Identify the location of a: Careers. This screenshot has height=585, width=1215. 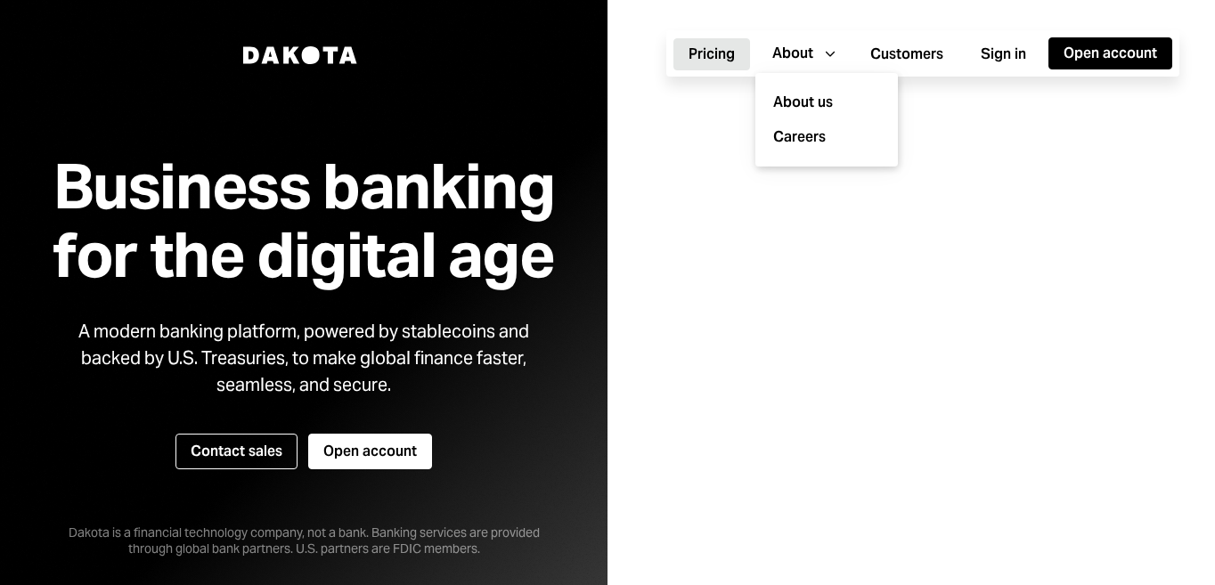
(834, 138).